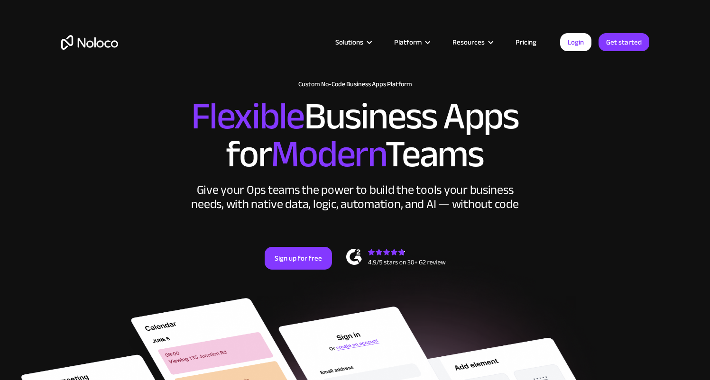 This screenshot has height=380, width=710. What do you see at coordinates (355, 197) in the screenshot?
I see `div: Give your Ops teams the power to build the tools your business needs, with native data, logic, au...` at bounding box center [355, 197].